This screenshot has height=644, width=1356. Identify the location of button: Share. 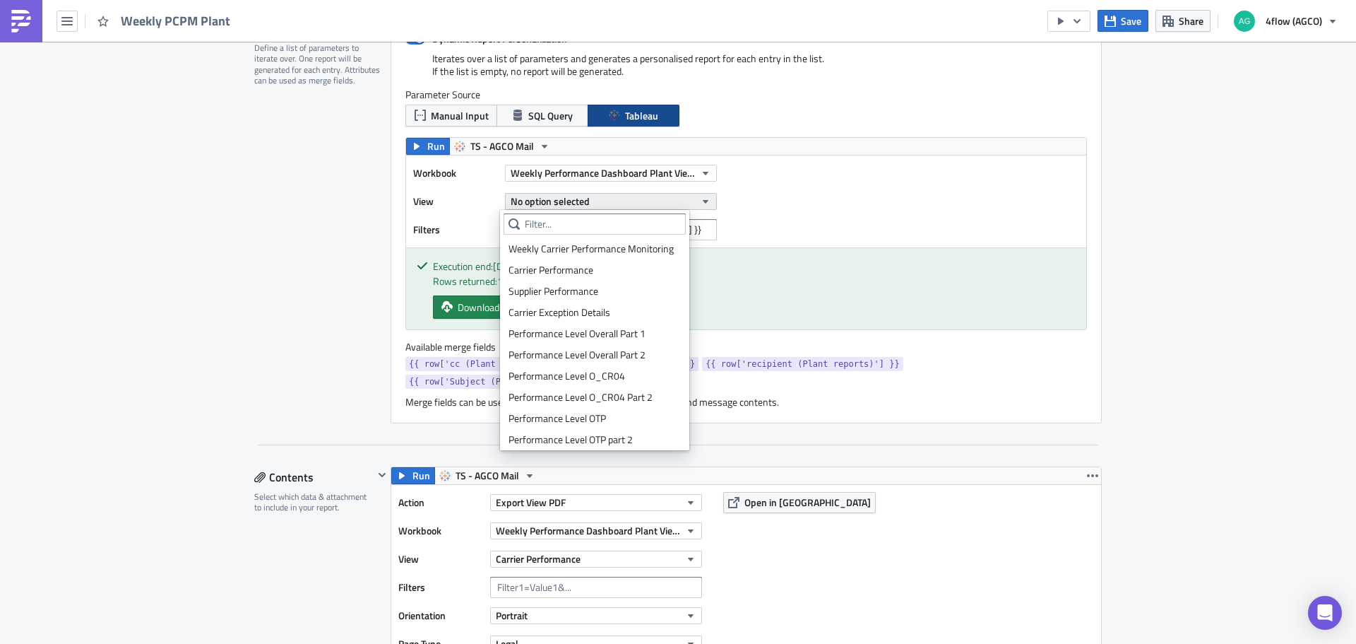
(1183, 20).